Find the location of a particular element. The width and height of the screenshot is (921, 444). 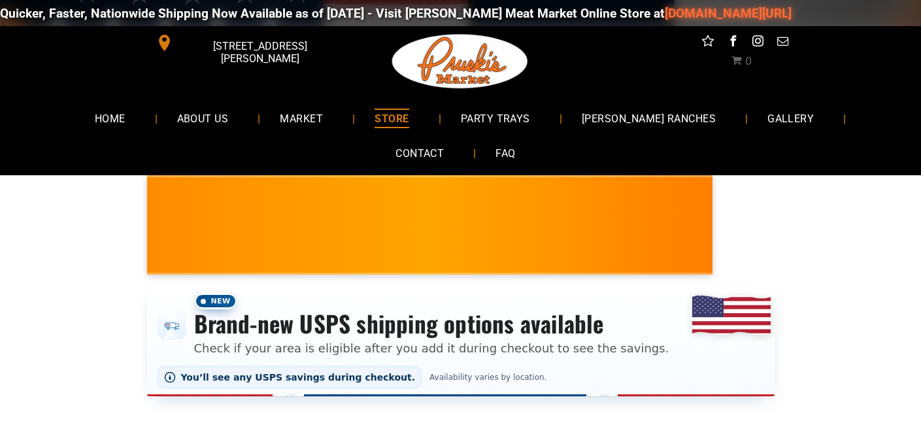

a: GALLERY is located at coordinates (790, 118).